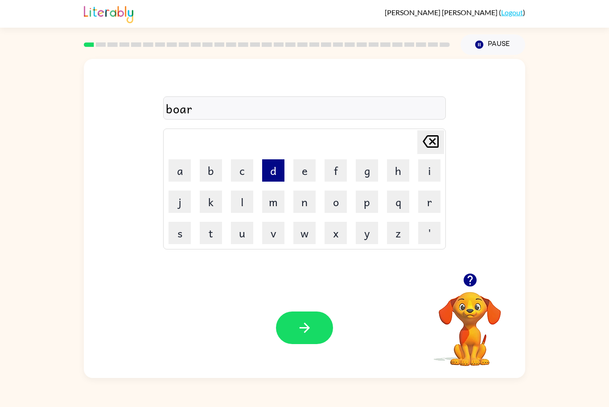 This screenshot has width=609, height=407. What do you see at coordinates (367, 202) in the screenshot?
I see `button: p` at bounding box center [367, 202].